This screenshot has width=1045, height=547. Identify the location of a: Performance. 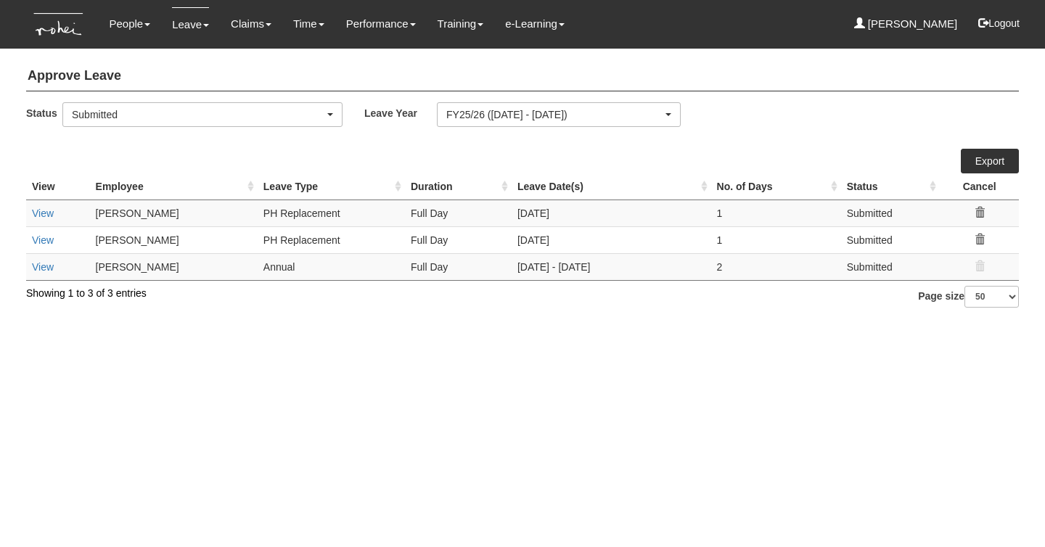
(381, 24).